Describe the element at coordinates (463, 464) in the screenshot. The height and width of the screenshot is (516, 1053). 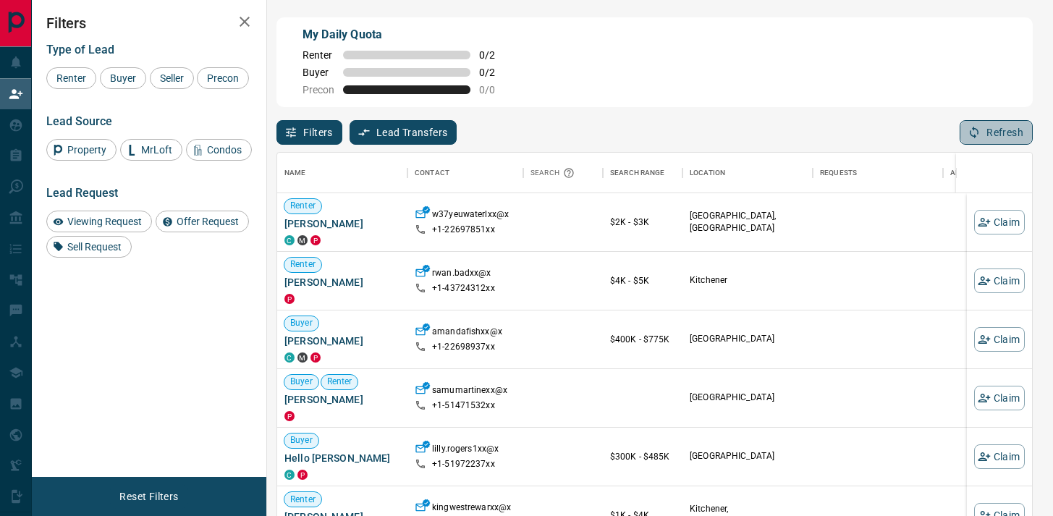
I see `p: +1- 51972237xx` at that location.